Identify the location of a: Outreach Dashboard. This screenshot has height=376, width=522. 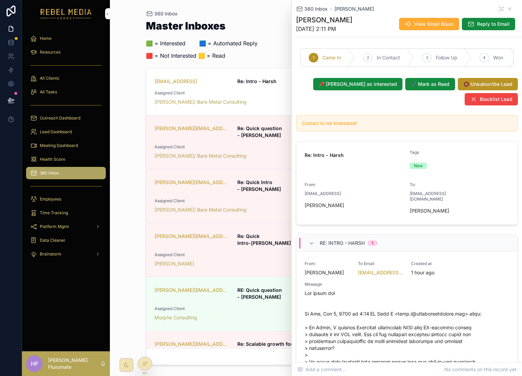
(66, 118).